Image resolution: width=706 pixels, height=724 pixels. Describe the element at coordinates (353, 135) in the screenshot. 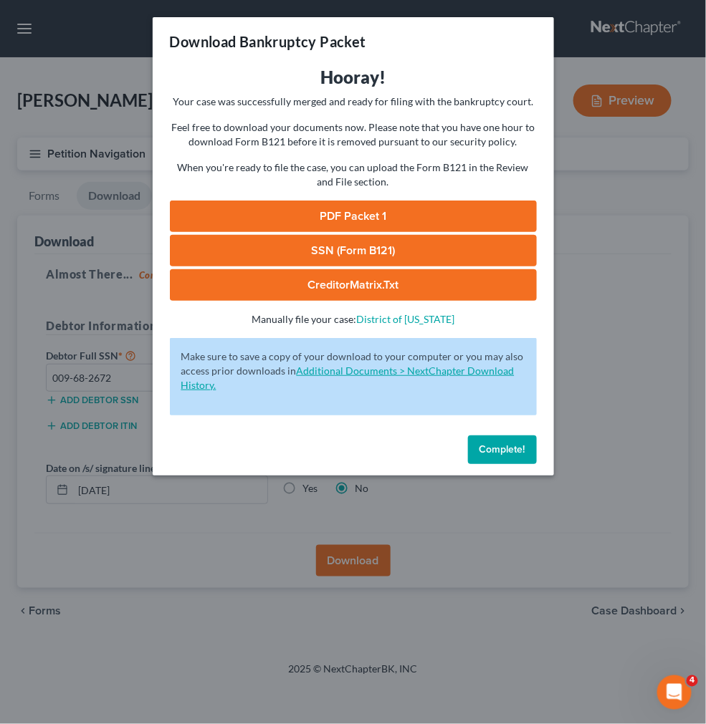

I see `p: Feel free to download your documents now. Please note that you have one hour to download Form B12...` at that location.